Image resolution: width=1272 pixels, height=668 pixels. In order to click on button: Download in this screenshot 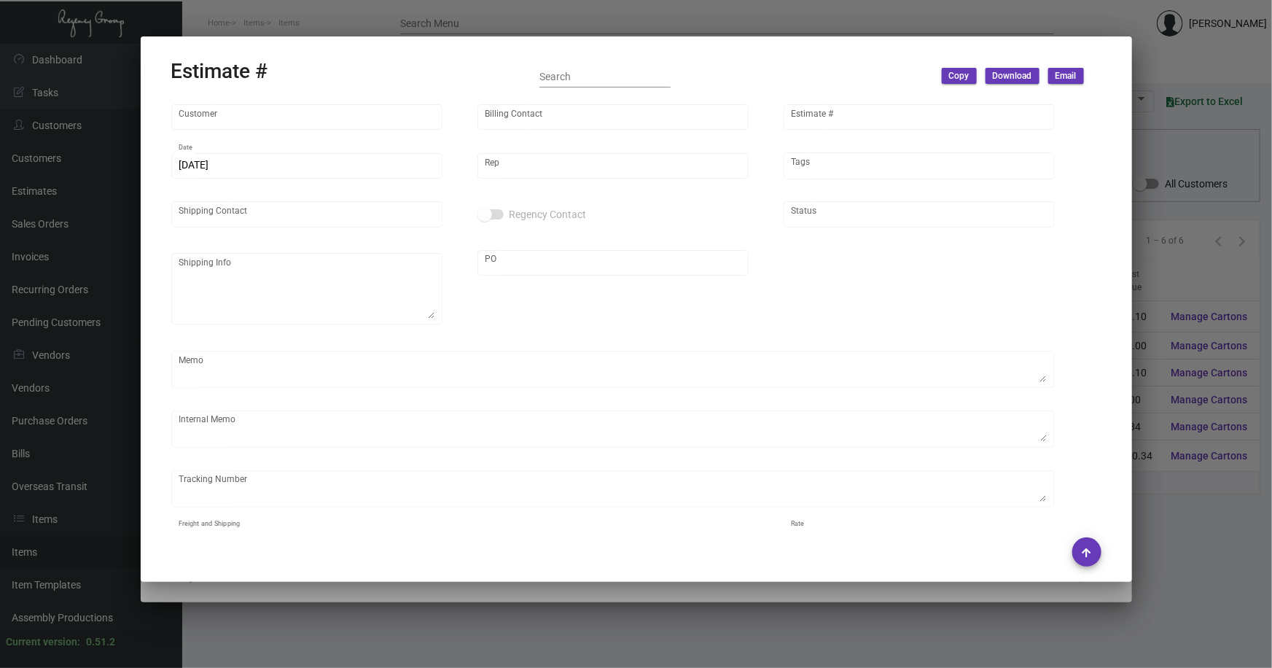, I will do `click(1013, 76)`.